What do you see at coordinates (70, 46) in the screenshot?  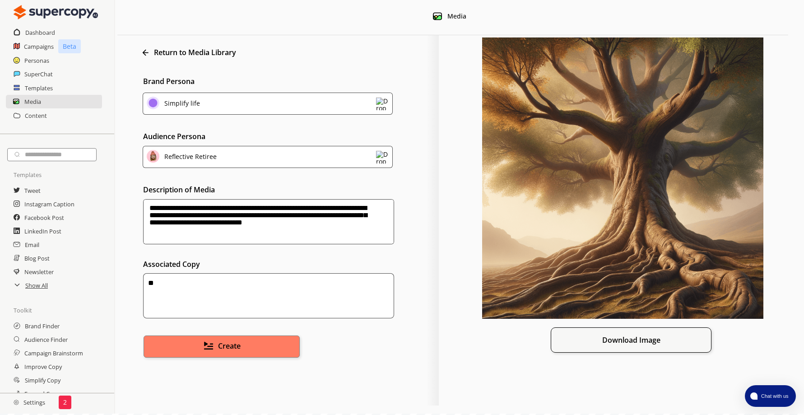 I see `p: Beta` at bounding box center [70, 46].